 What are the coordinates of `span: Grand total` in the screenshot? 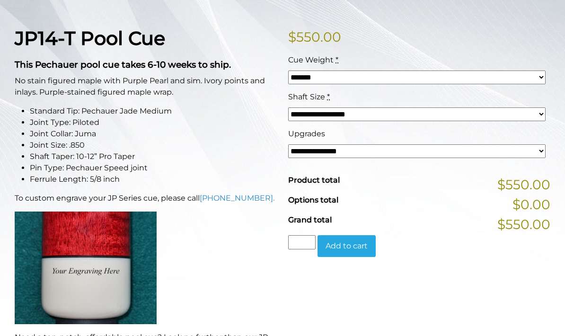 It's located at (310, 220).